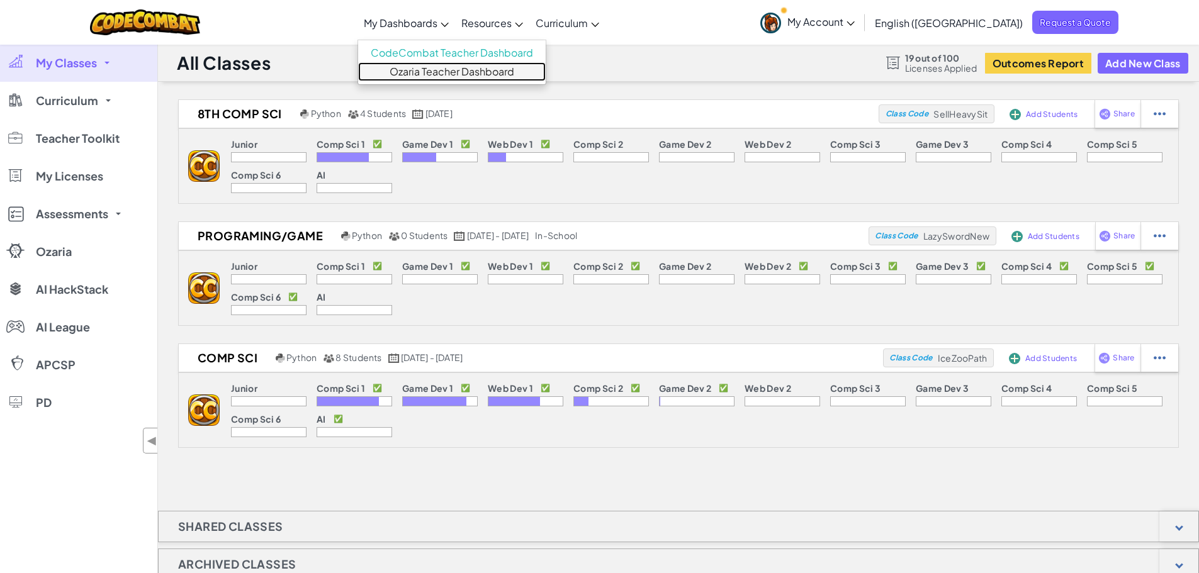  I want to click on span: Class Code, so click(911, 358).